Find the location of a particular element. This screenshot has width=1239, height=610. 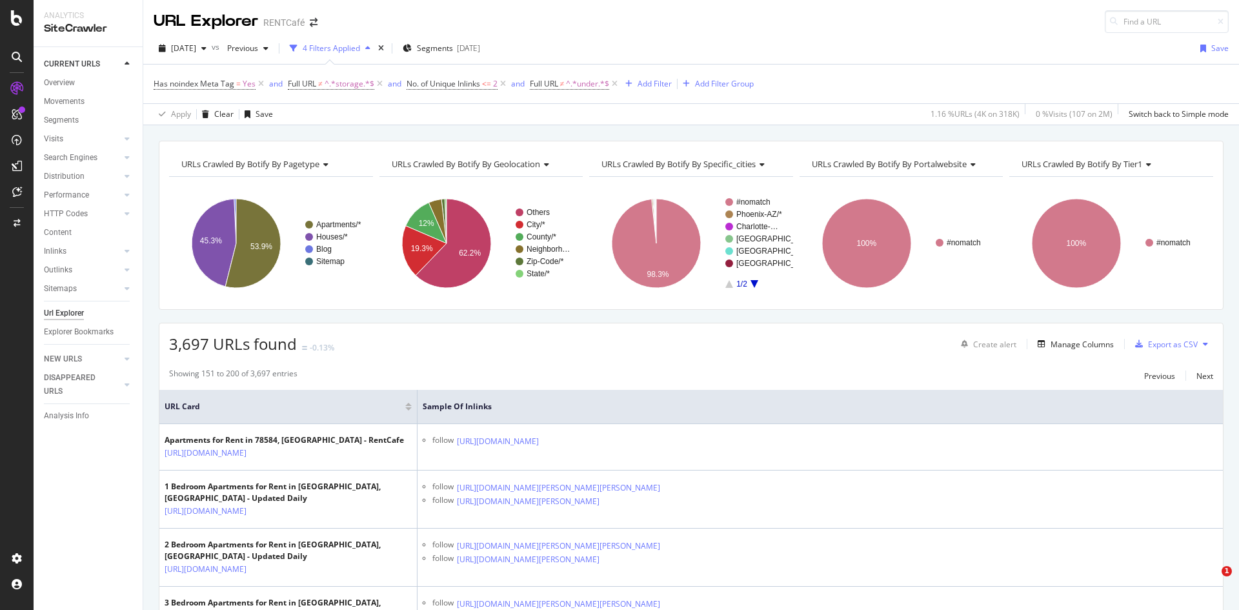

span: vs is located at coordinates (217, 46).